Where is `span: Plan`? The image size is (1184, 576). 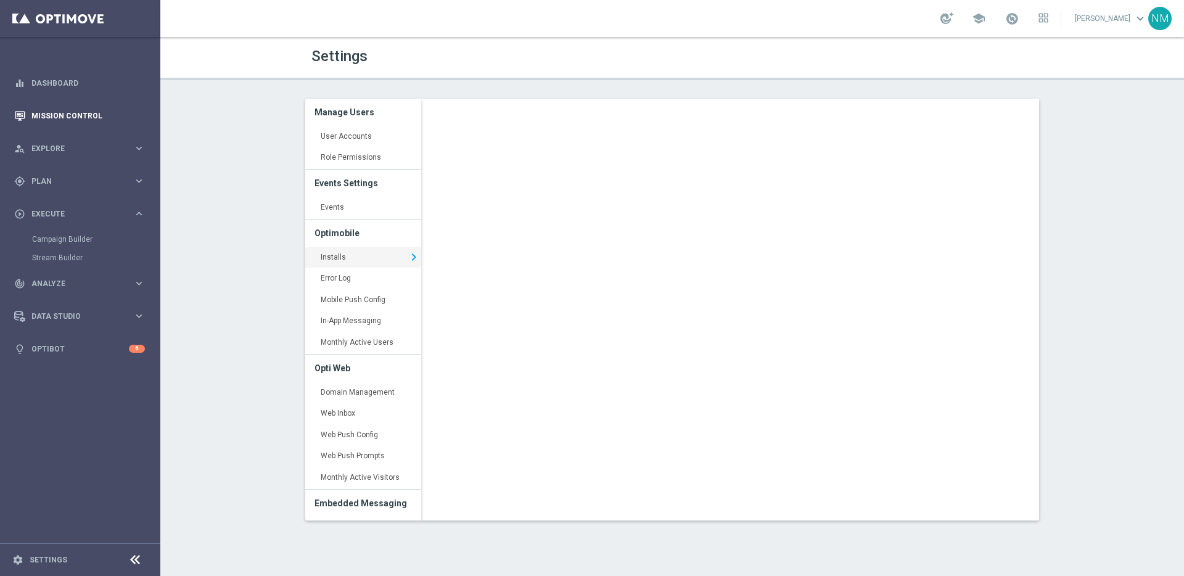 span: Plan is located at coordinates (82, 181).